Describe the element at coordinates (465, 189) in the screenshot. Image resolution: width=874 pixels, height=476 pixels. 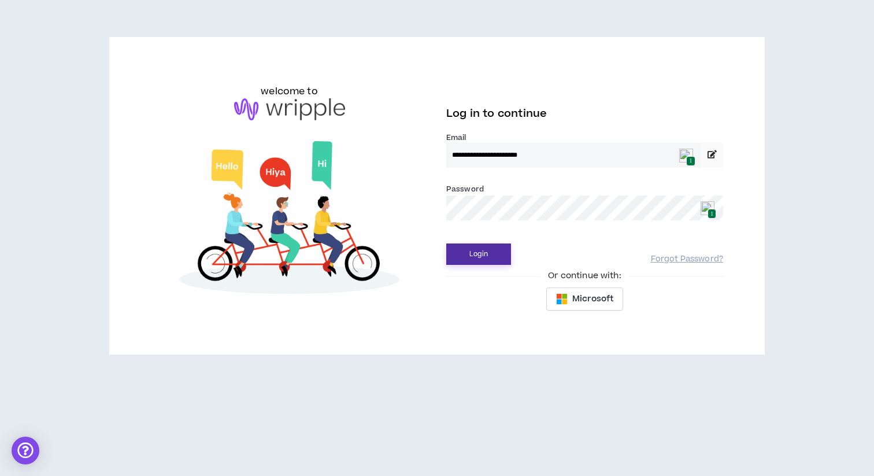
I see `label: Password` at that location.